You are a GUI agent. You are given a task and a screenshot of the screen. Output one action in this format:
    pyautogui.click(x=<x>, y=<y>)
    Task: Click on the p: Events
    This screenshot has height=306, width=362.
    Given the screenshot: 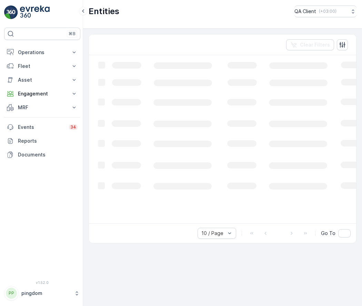 What is the action you would take?
    pyautogui.click(x=41, y=127)
    